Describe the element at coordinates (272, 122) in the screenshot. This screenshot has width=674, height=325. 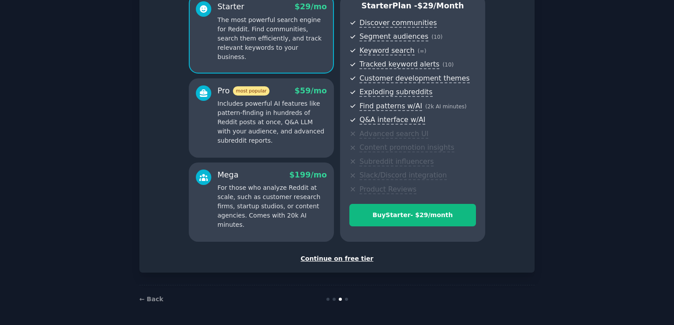
I see `p: Includes powerful AI features like pattern-finding in hundreds of Reddit posts at once, Q&A LLM w...` at that location.